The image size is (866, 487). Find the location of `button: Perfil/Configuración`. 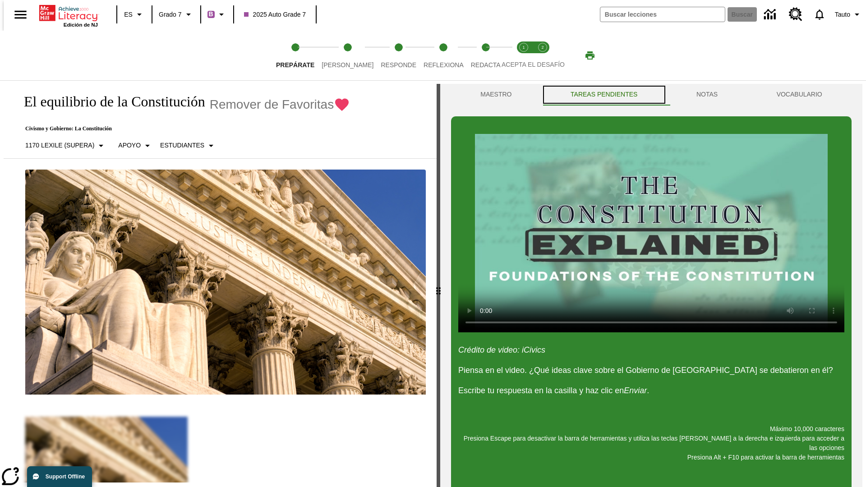

button: Perfil/Configuración is located at coordinates (848, 14).